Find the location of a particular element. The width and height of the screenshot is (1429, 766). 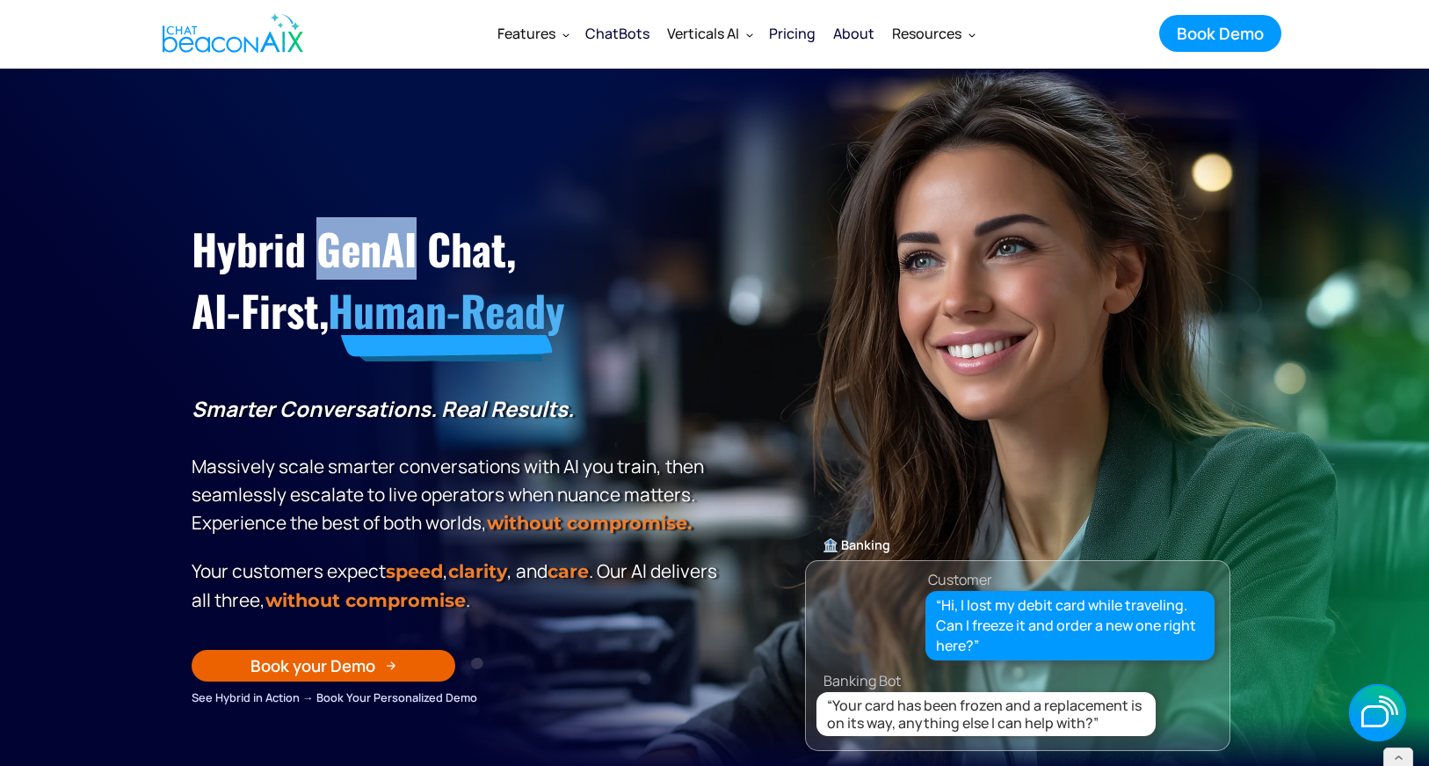

span: care is located at coordinates (568, 571).